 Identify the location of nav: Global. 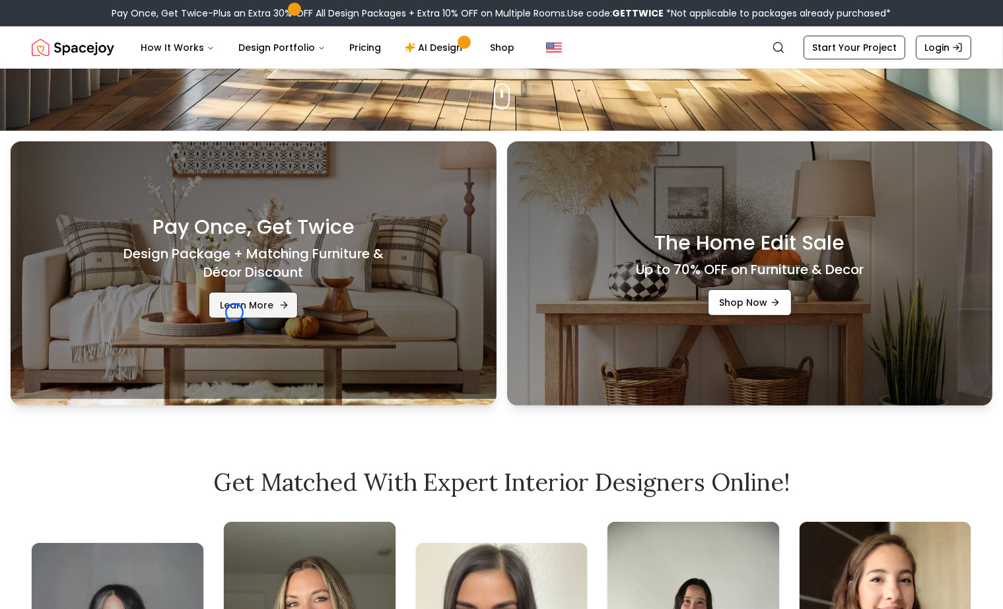
(501, 48).